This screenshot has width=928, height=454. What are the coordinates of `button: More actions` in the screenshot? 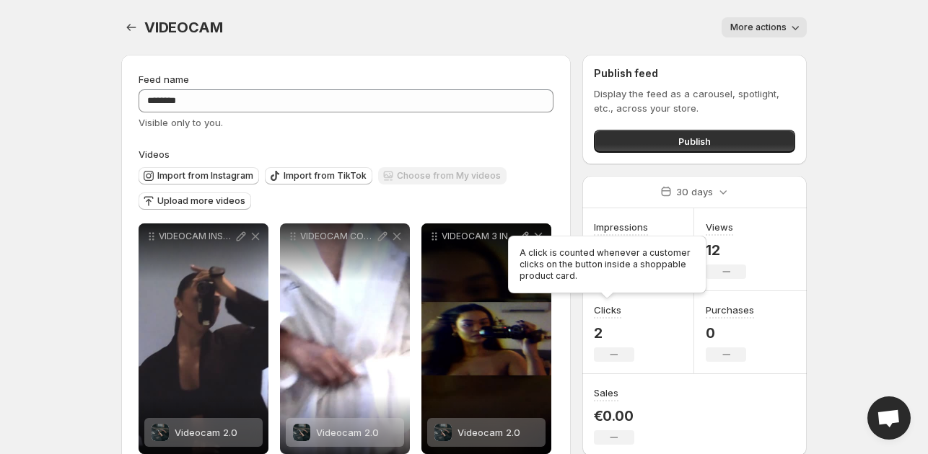 It's located at (764, 27).